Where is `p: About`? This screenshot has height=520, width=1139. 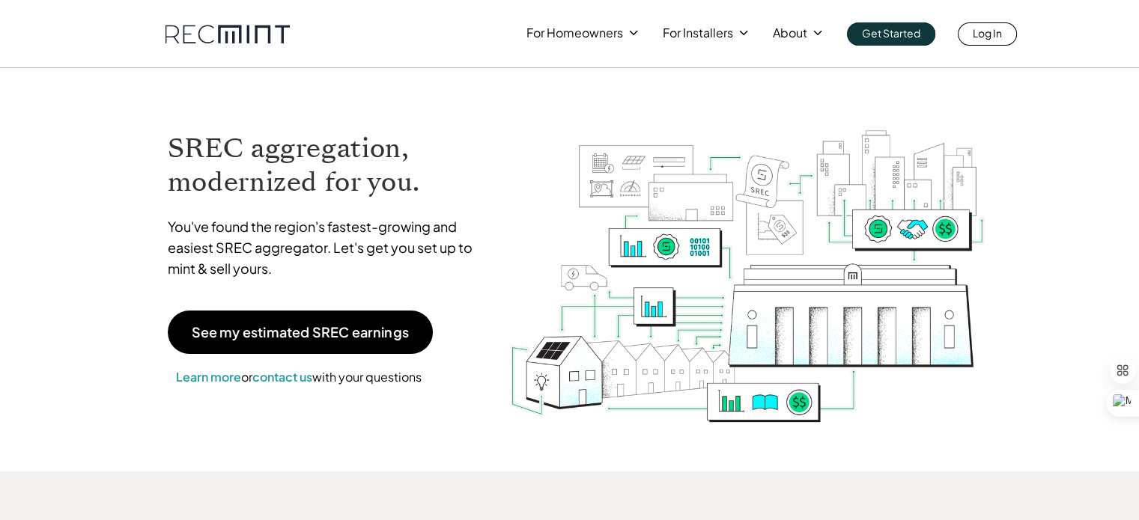
p: About is located at coordinates (790, 33).